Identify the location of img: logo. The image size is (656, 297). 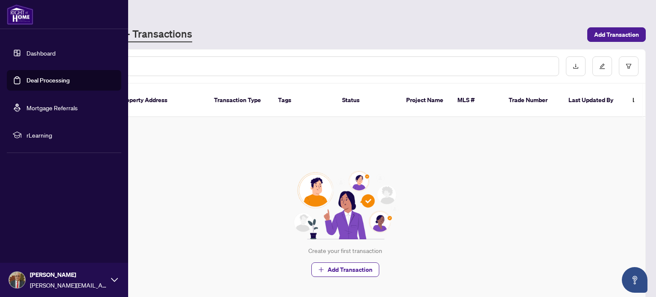
(20, 15).